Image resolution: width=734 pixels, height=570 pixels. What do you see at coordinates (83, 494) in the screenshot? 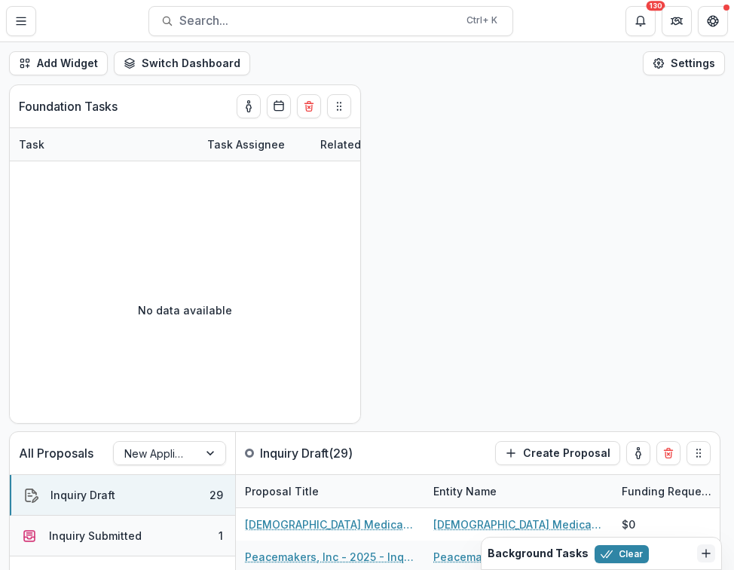
I see `div: Inquiry Draft` at bounding box center [83, 494].